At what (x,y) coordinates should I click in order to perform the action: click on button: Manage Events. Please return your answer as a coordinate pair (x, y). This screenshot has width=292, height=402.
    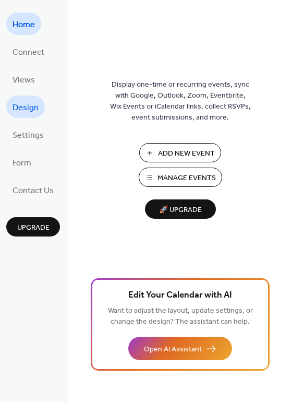
    Looking at the image, I should click on (180, 177).